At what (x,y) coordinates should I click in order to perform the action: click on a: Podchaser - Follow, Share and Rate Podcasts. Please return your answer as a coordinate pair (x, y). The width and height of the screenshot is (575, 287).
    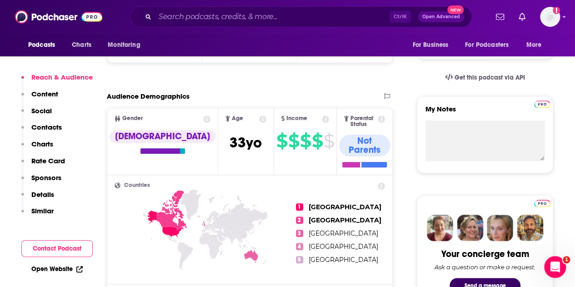
    Looking at the image, I should click on (59, 17).